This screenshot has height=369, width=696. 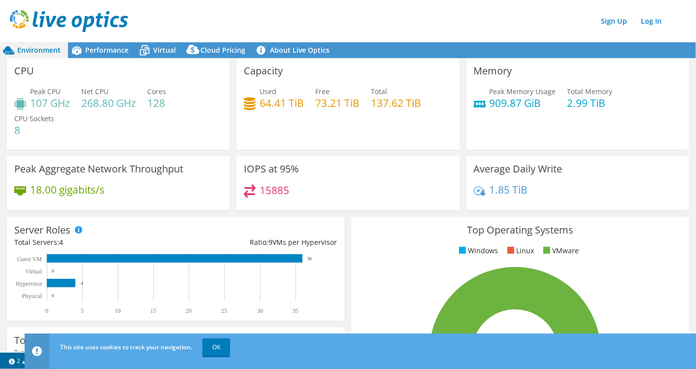 What do you see at coordinates (519, 230) in the screenshot?
I see `h3: Top Operating Systems` at bounding box center [519, 230].